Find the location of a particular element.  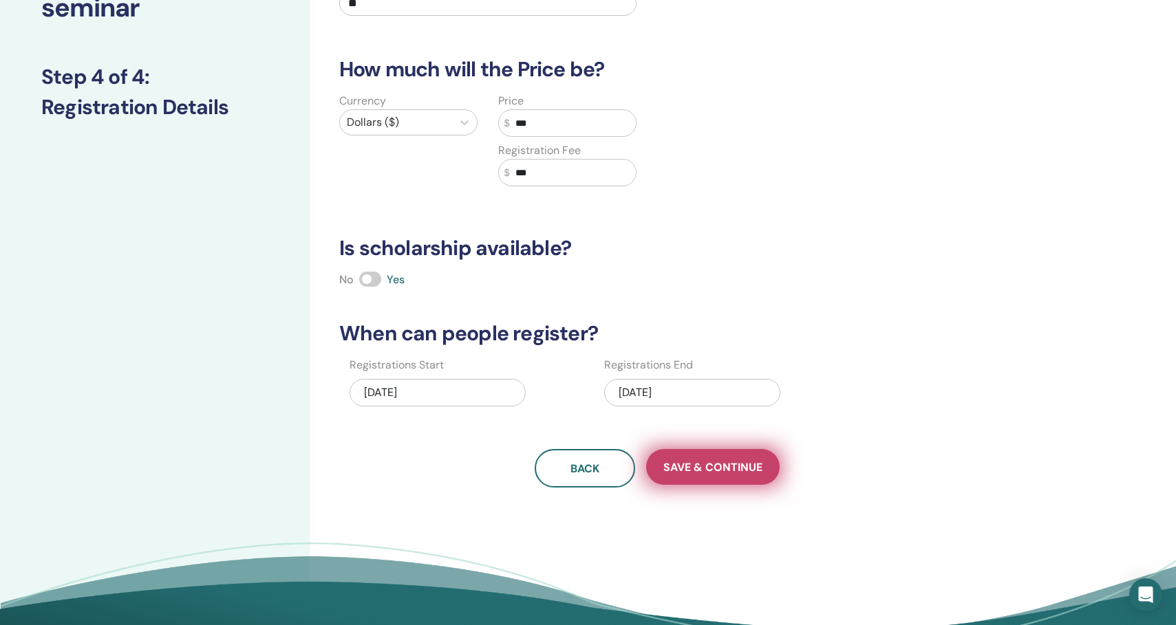

div: Open Intercom Messenger is located at coordinates (1145, 595).